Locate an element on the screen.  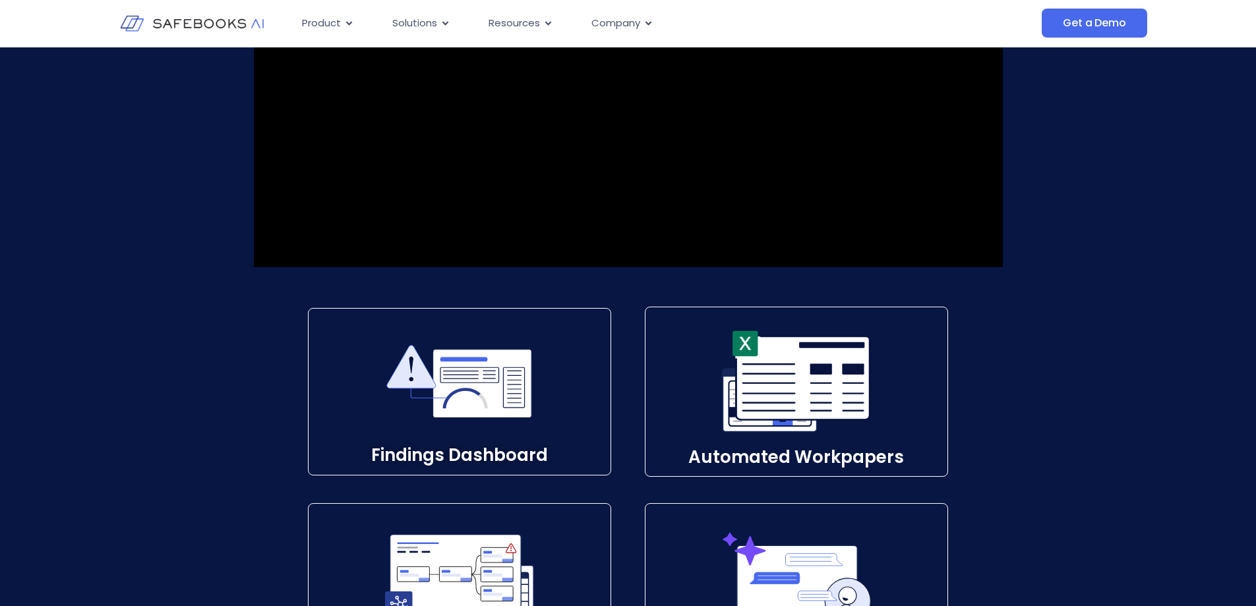
p: Automated Workpapers​ is located at coordinates (797, 457).